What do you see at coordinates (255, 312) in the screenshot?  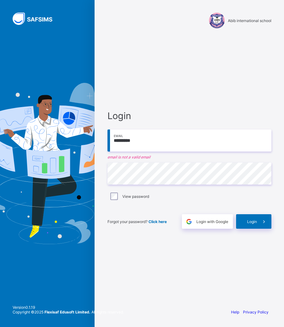 I see `a: Privacy Policy` at bounding box center [255, 312].